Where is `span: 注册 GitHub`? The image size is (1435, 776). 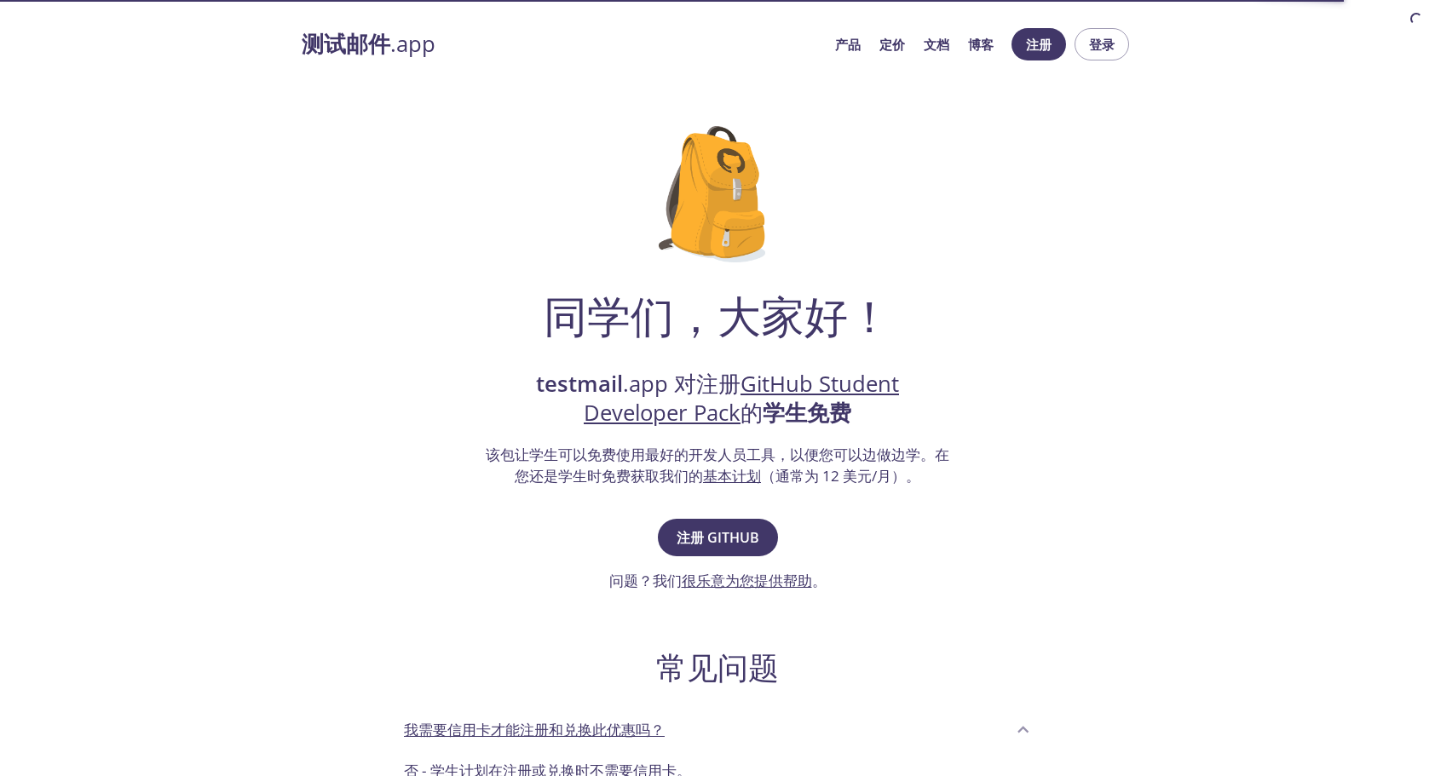
span: 注册 GitHub is located at coordinates (718, 538).